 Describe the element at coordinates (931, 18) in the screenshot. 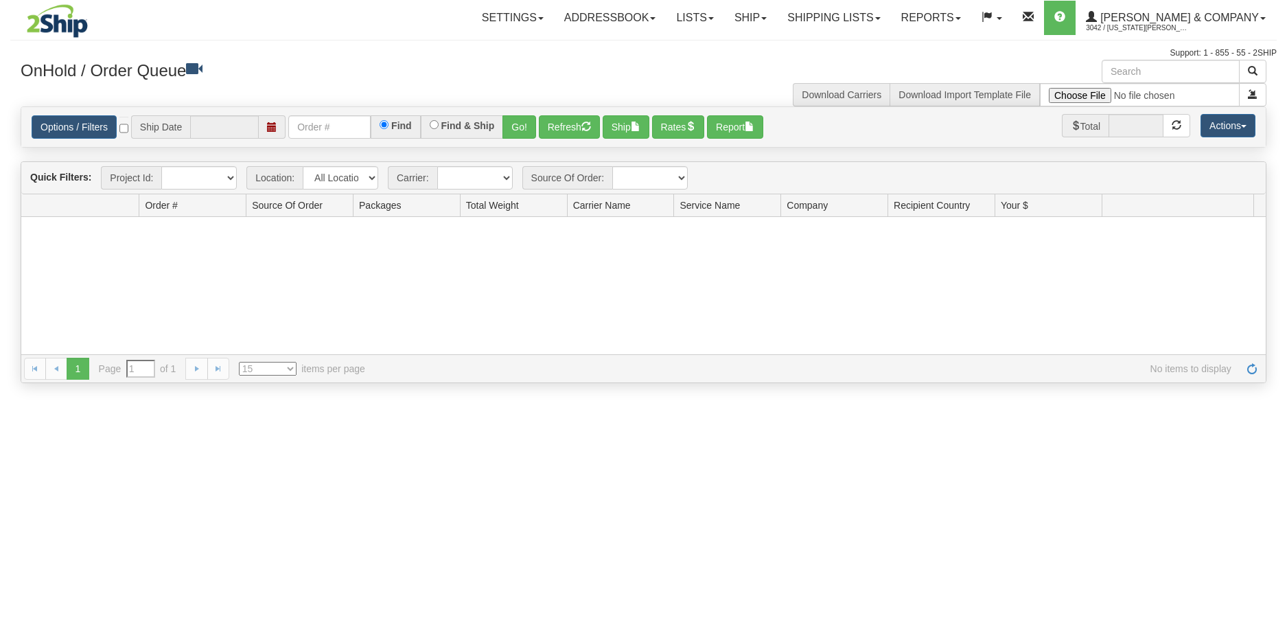

I see `a: Reports` at that location.